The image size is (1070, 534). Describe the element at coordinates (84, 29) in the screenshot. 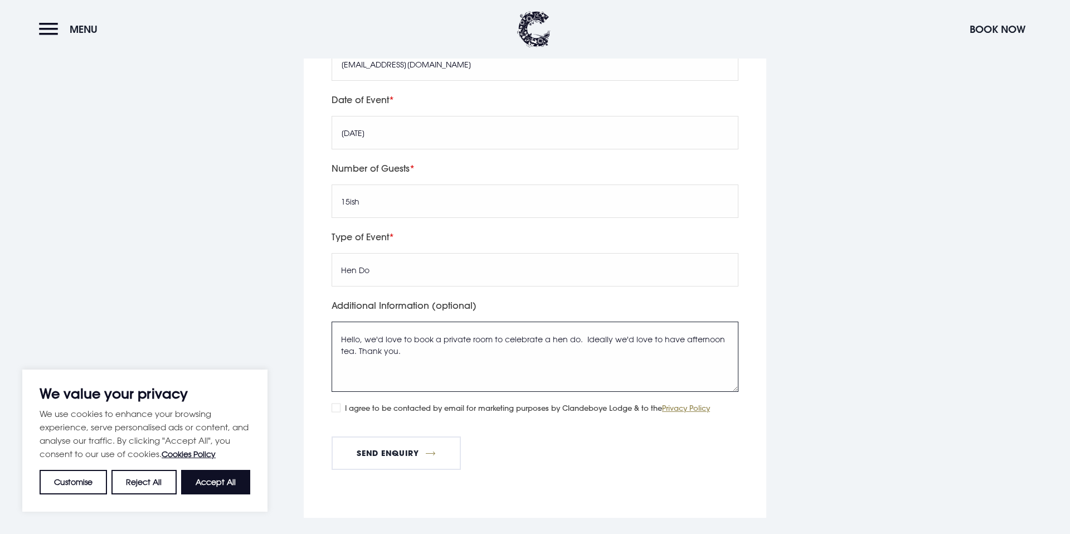

I see `span: Menu` at that location.